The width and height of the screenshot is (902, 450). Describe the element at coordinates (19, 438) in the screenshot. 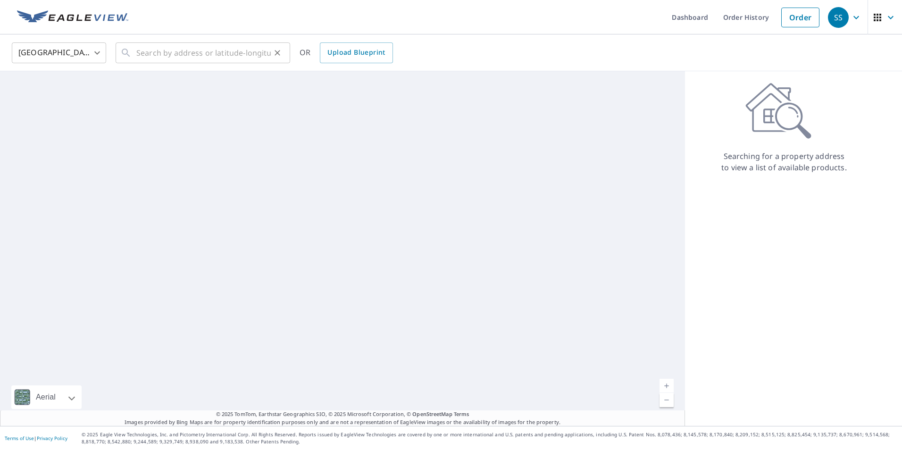

I see `a: Terms of Use` at that location.